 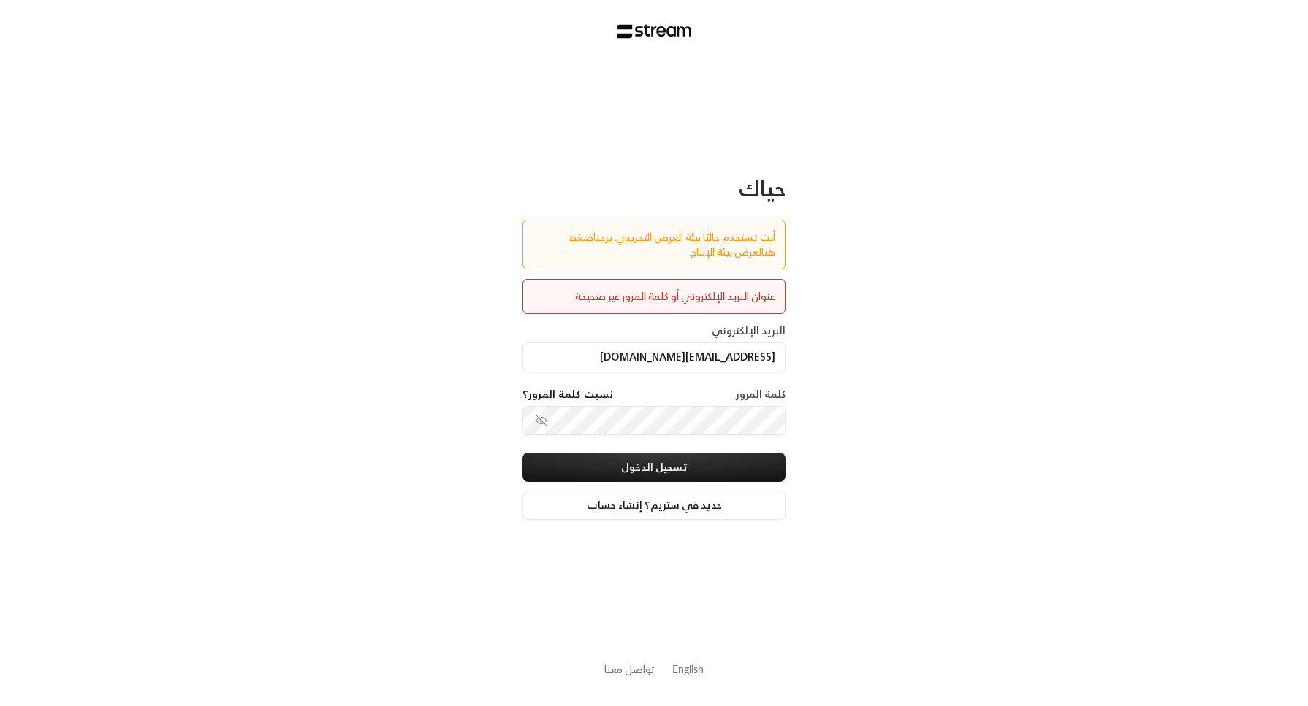 What do you see at coordinates (541, 421) in the screenshot?
I see `button: toggle password visibility` at bounding box center [541, 421].